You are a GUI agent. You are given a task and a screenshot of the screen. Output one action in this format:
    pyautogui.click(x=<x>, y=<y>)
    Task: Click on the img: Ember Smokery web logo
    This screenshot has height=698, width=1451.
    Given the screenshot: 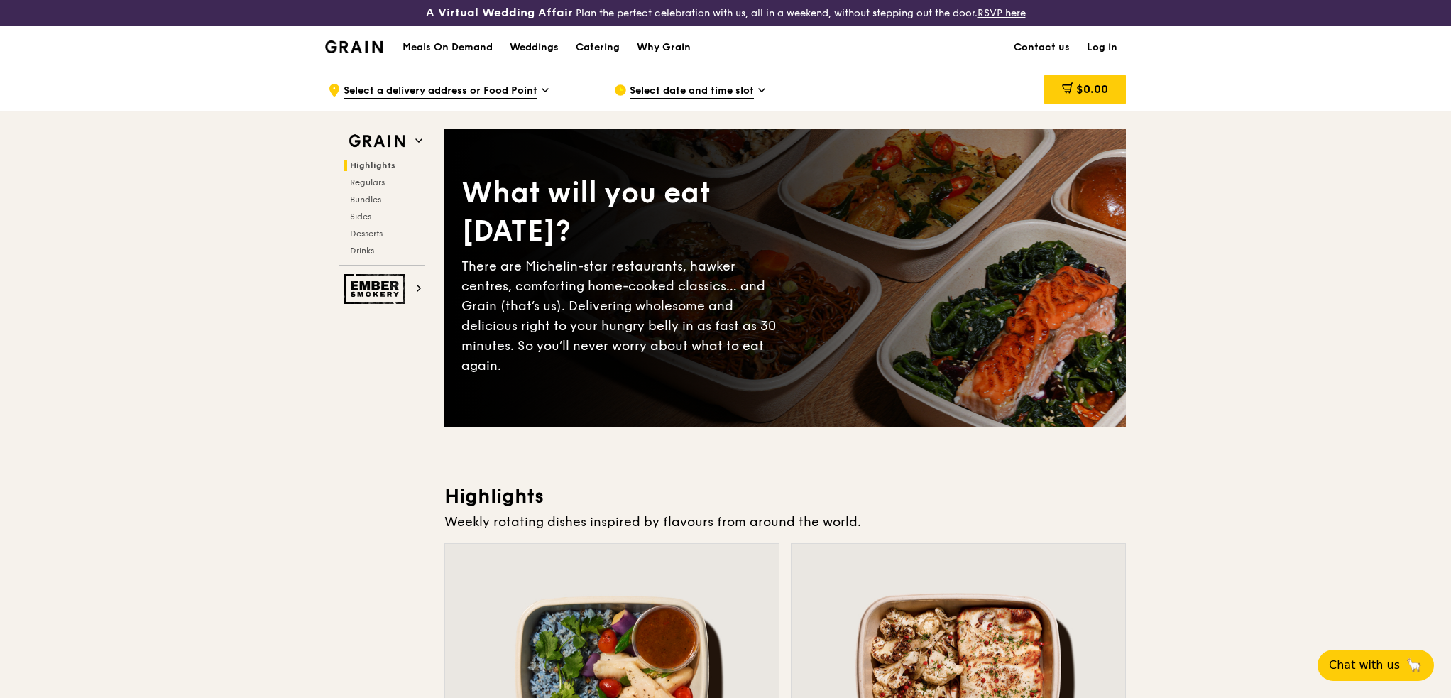 What is the action you would take?
    pyautogui.click(x=377, y=289)
    